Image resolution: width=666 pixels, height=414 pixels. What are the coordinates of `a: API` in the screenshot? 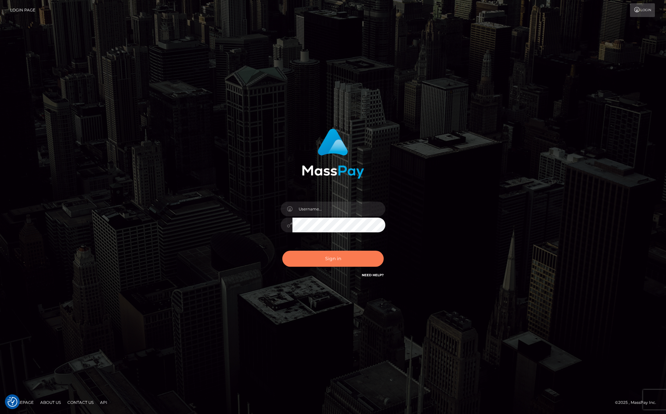 It's located at (104, 402).